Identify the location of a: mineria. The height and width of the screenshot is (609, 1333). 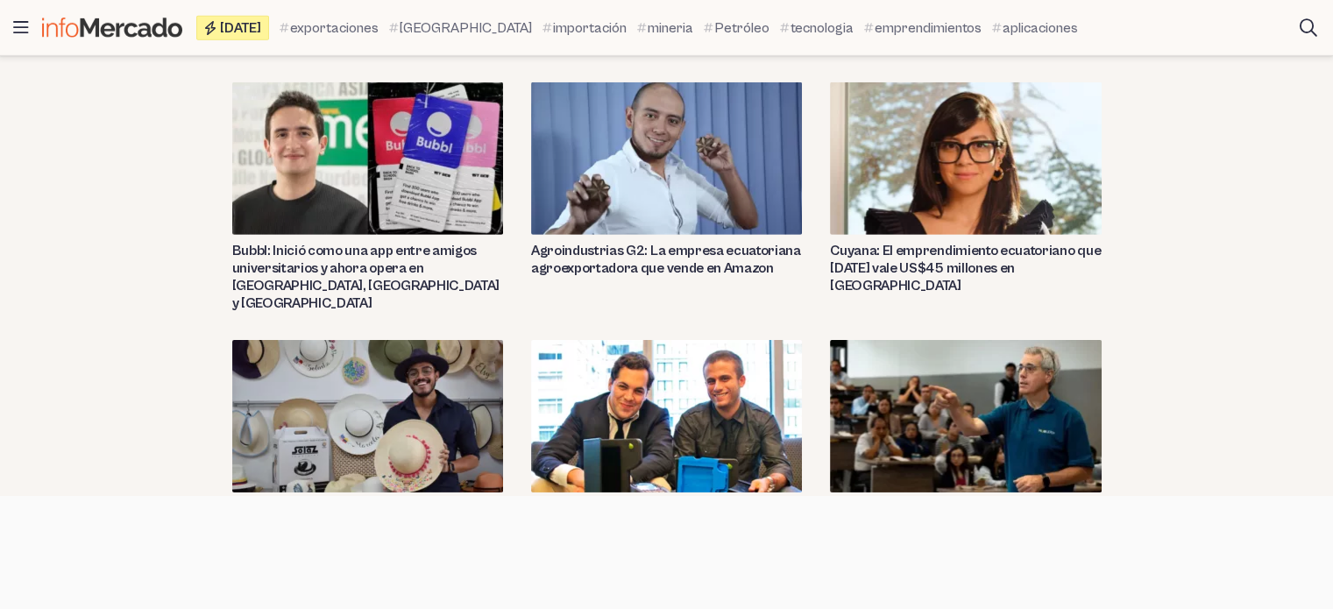
(665, 28).